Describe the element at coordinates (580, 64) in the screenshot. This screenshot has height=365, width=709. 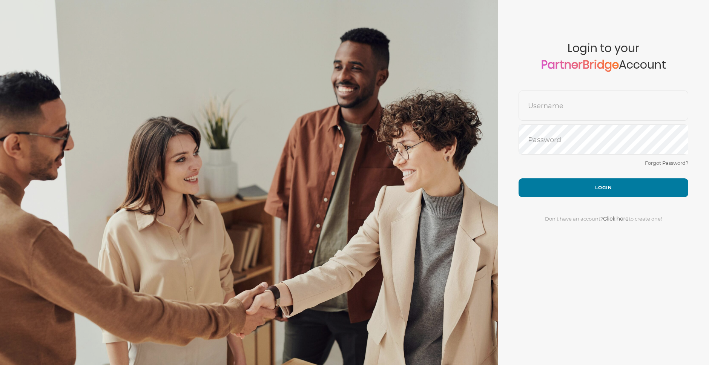
I see `a: PartnerBridge` at that location.